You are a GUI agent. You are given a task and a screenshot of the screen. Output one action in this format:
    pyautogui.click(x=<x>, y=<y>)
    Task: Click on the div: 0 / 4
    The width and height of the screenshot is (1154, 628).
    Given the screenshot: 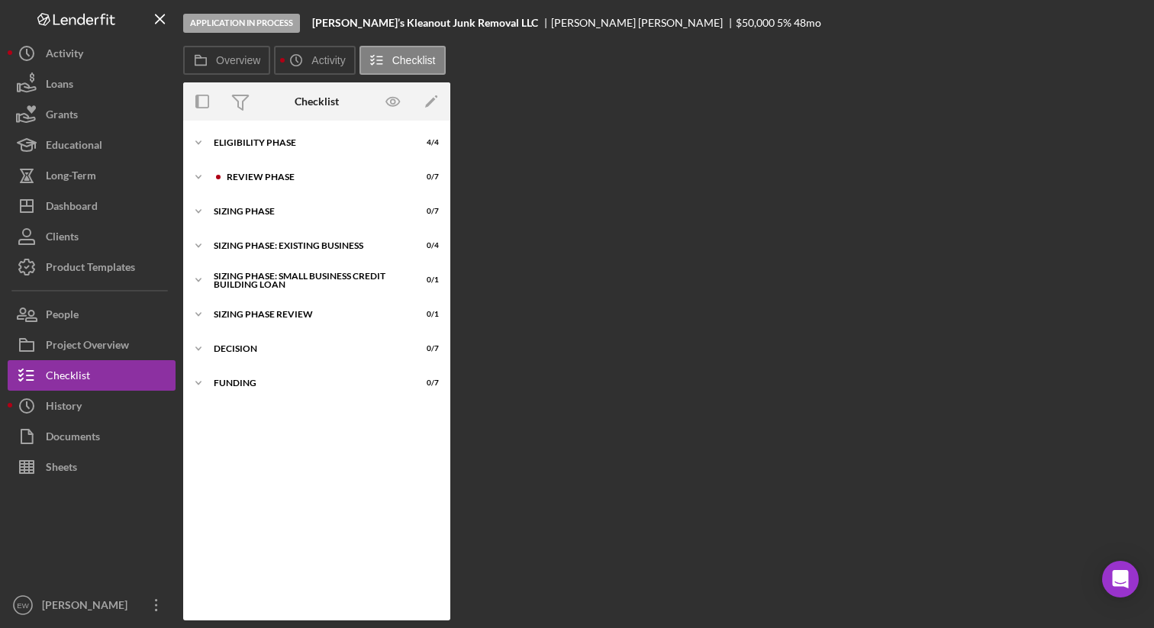 What is the action you would take?
    pyautogui.click(x=425, y=246)
    